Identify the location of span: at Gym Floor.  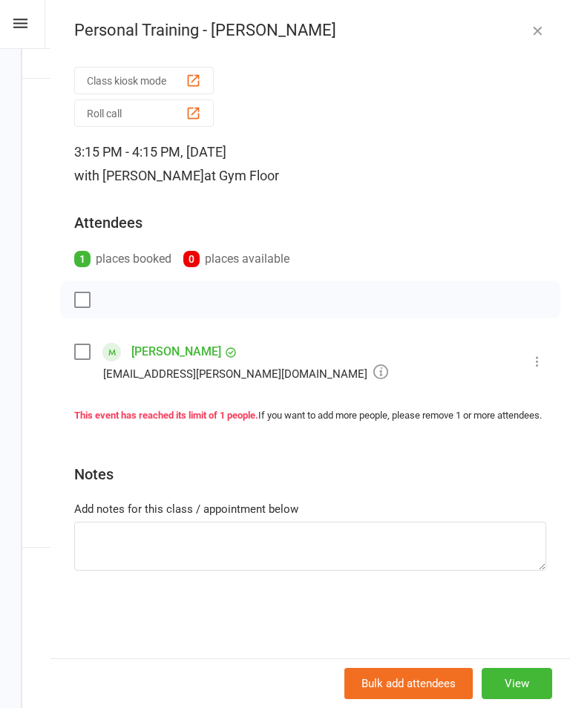
(241, 175).